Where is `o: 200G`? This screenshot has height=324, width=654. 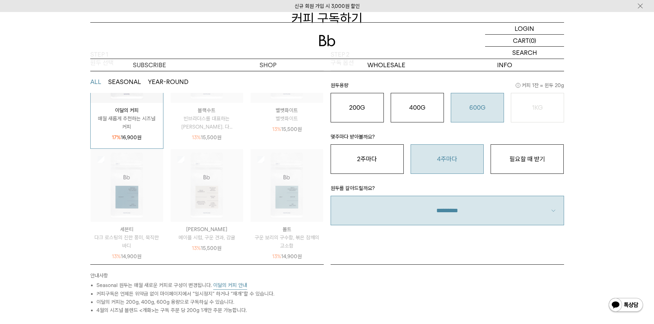 o: 200G is located at coordinates (357, 107).